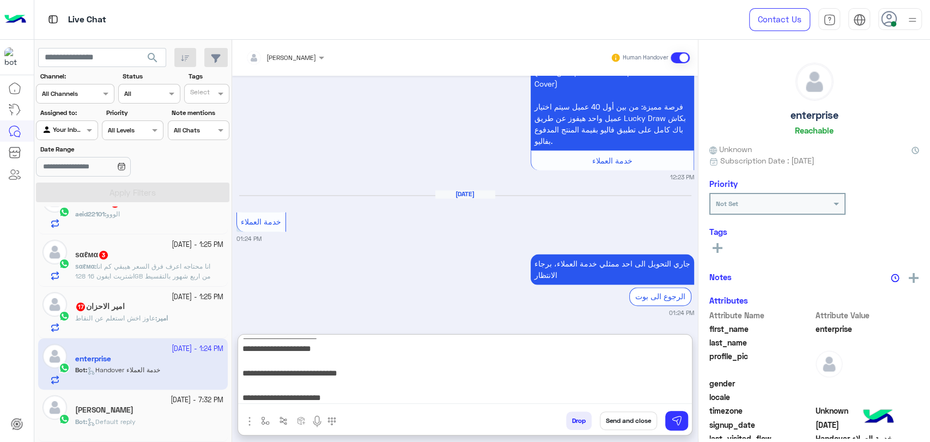 This screenshot has width=930, height=442. What do you see at coordinates (895, 278) in the screenshot?
I see `img: notes` at bounding box center [895, 278].